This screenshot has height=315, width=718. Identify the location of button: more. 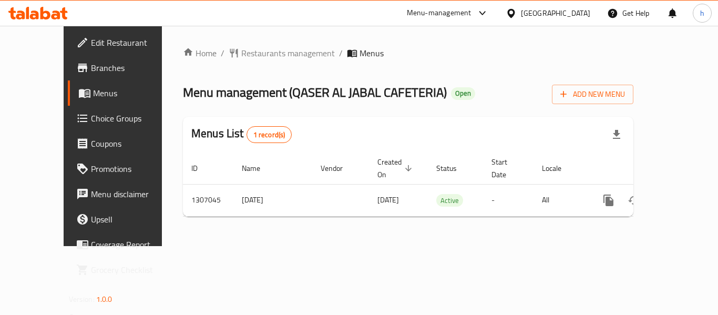
(609, 200).